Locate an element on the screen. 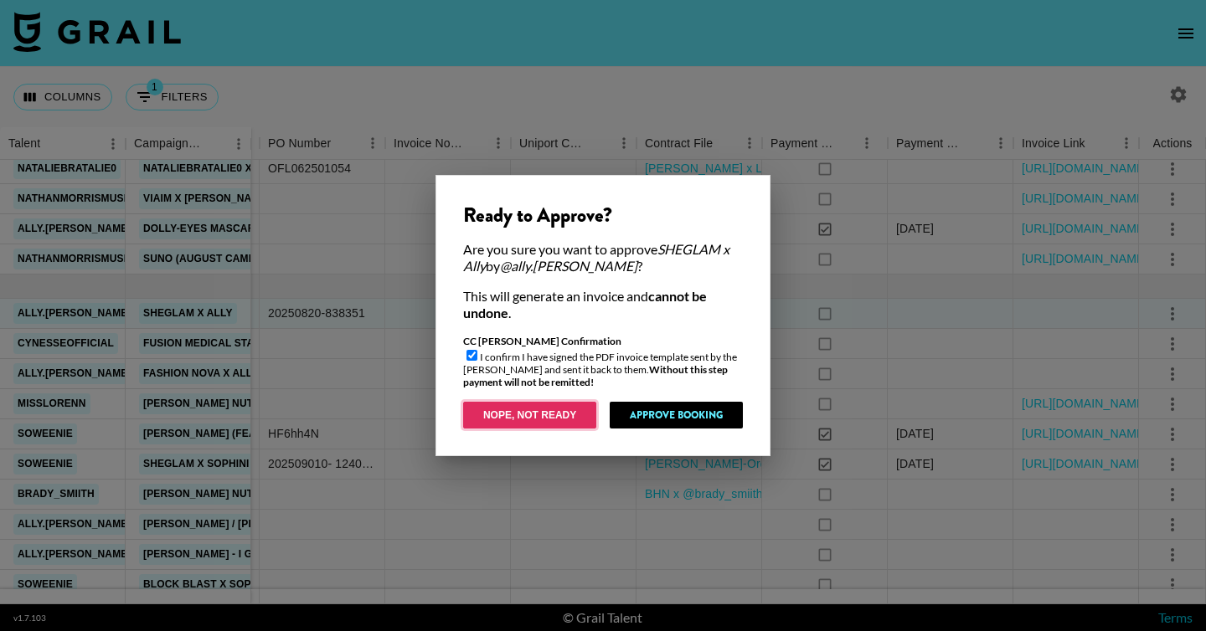  button: Approve Booking is located at coordinates (676, 415).